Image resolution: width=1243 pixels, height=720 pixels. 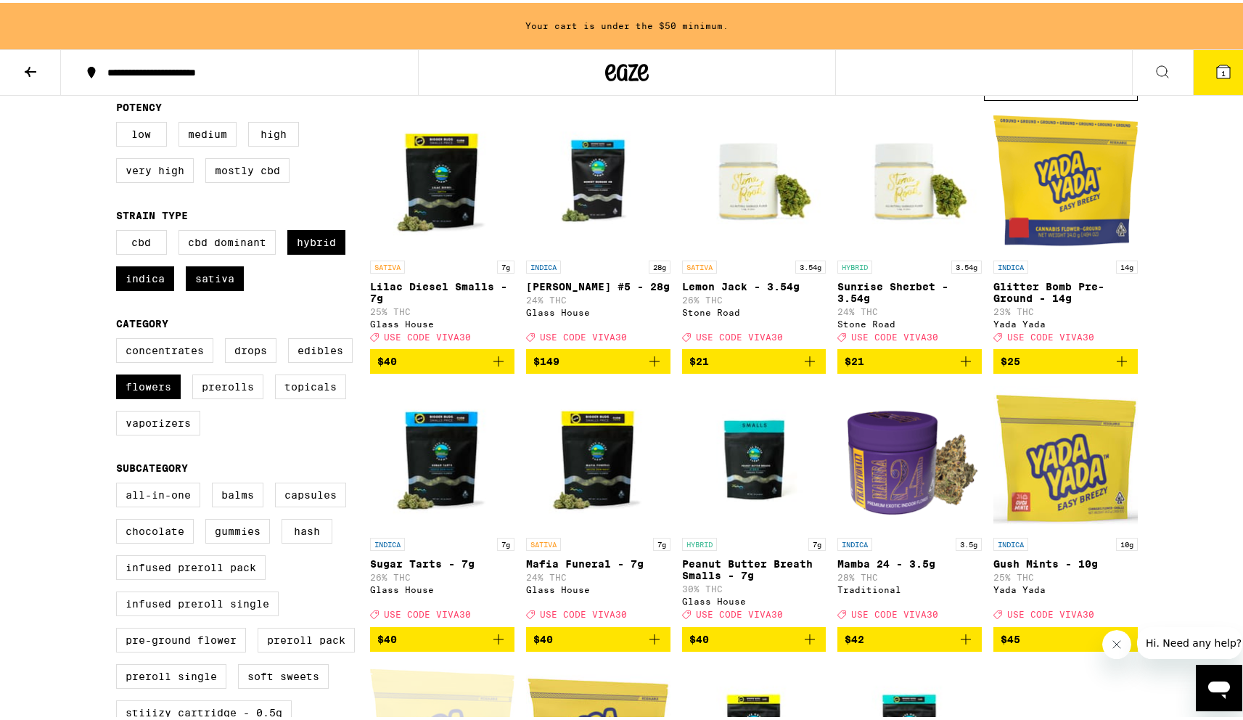 What do you see at coordinates (909, 561) in the screenshot?
I see `p: Mamba 24 - 3.5g` at bounding box center [909, 561].